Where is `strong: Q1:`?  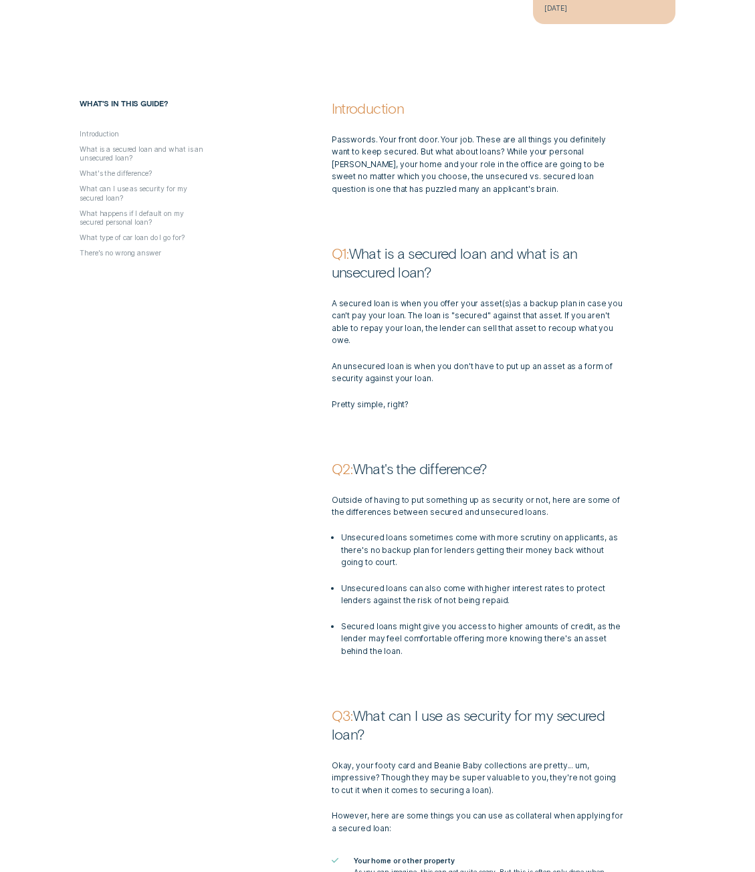
strong: Q1: is located at coordinates (340, 253).